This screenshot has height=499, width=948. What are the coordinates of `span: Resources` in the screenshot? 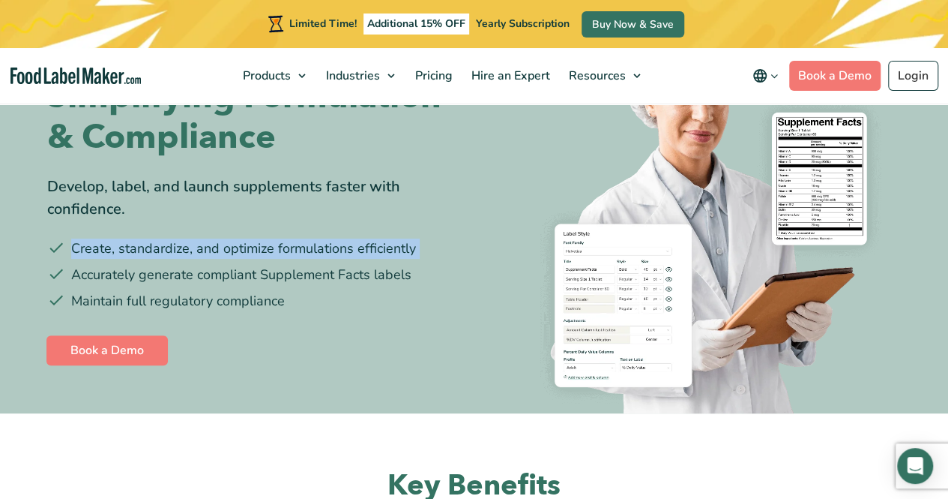 It's located at (596, 76).